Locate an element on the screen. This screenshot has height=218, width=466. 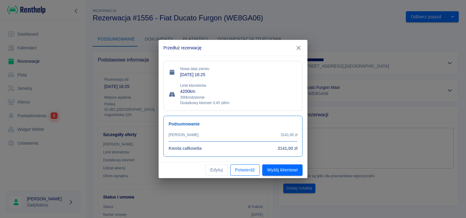
h6: 3141,00 zł is located at coordinates (287, 149).